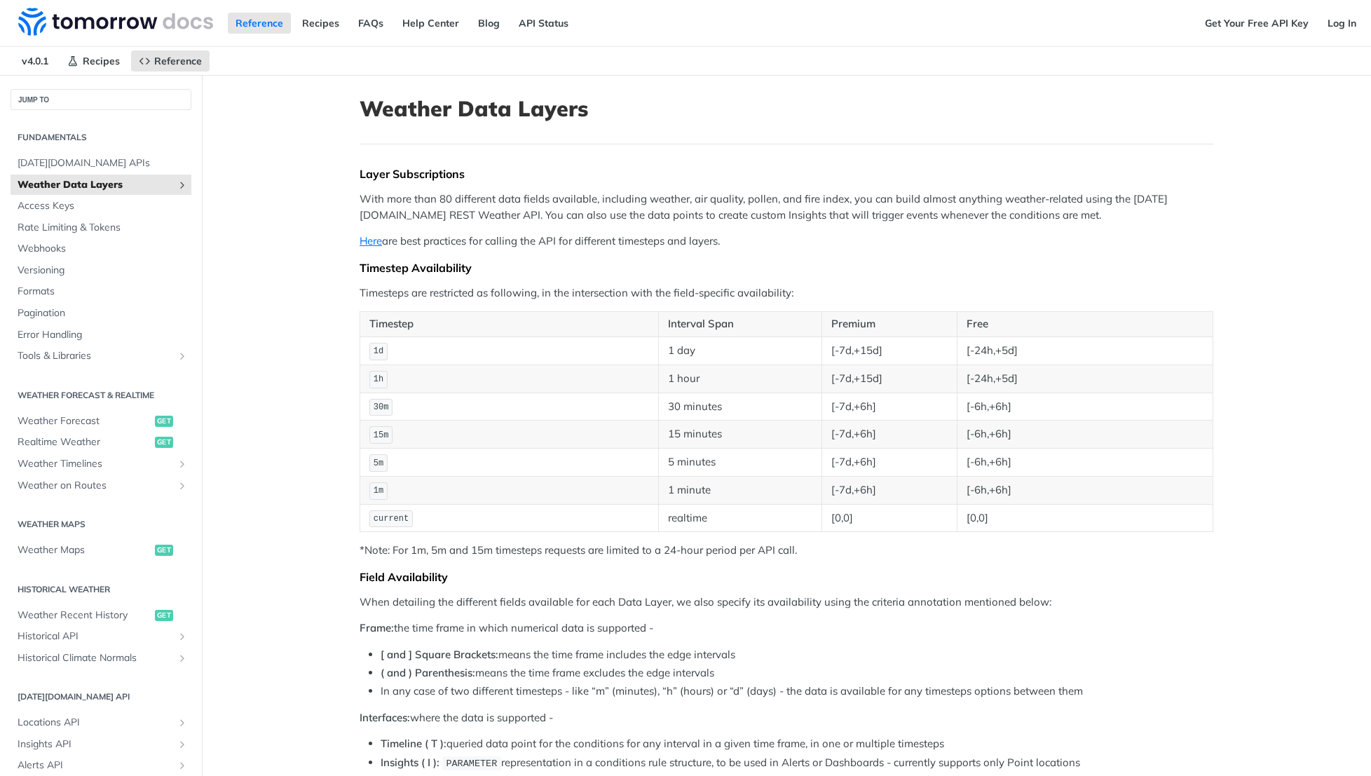 The width and height of the screenshot is (1371, 776). I want to click on strong: [ and ] Square Brackets:, so click(439, 654).